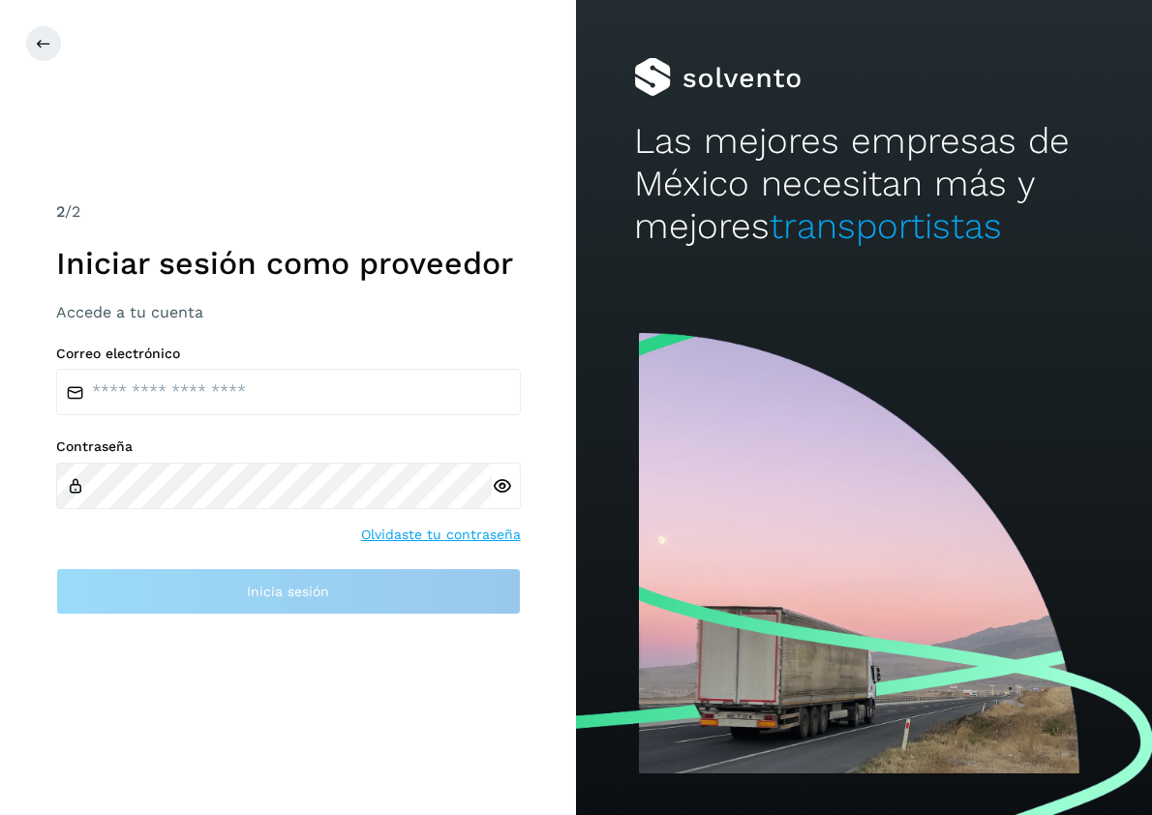 The image size is (1152, 815). What do you see at coordinates (289, 592) in the screenshot?
I see `button: Inicia sesión` at bounding box center [289, 592].